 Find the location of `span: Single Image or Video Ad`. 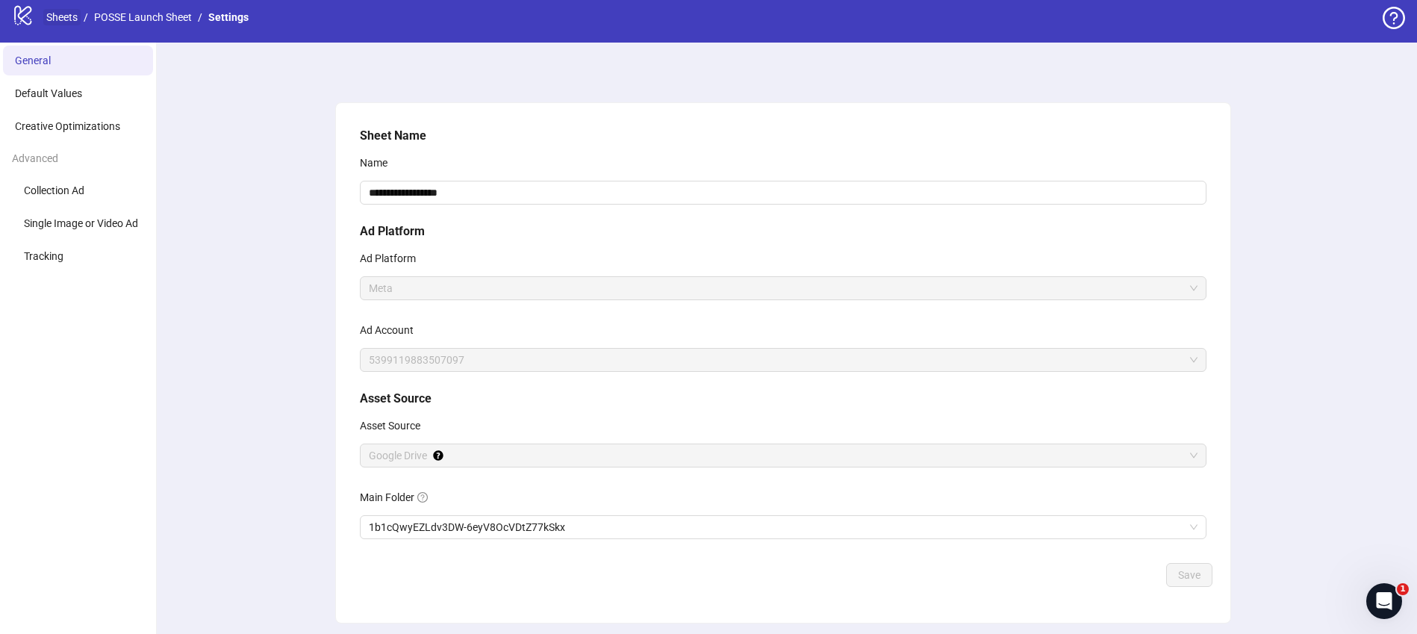

span: Single Image or Video Ad is located at coordinates (81, 223).